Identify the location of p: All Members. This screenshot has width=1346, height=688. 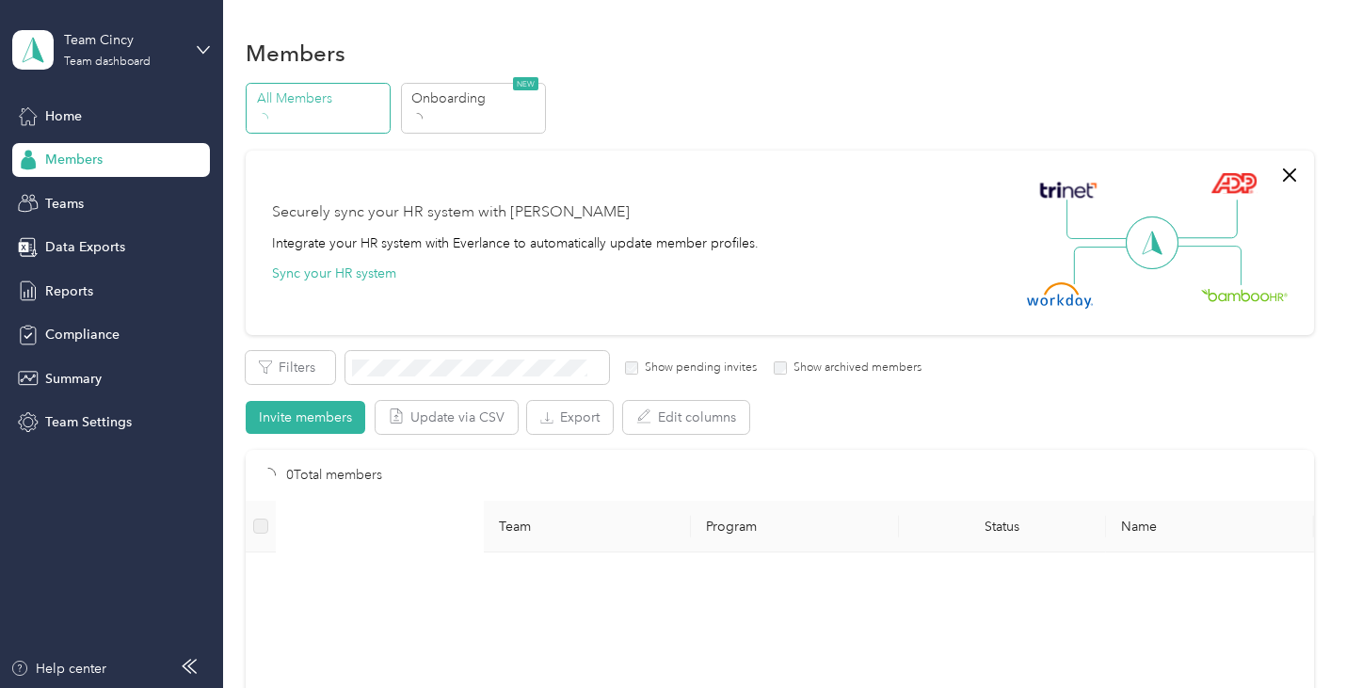
(321, 98).